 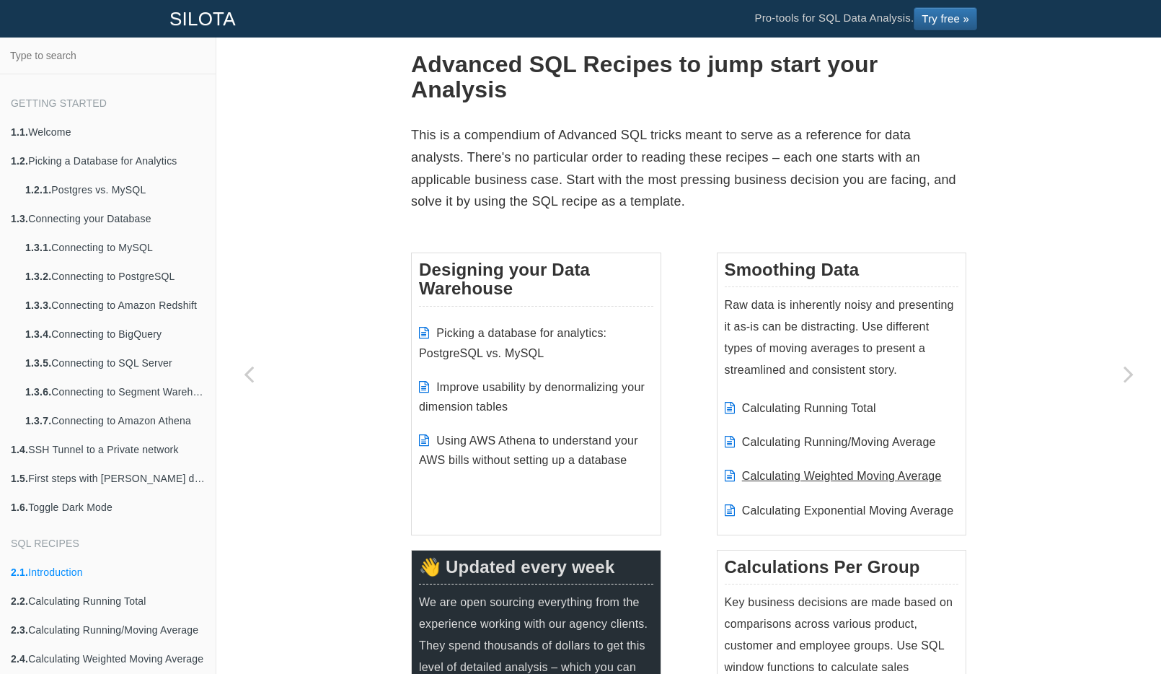 What do you see at coordinates (839, 441) in the screenshot?
I see `a: Calculating Running/Moving Average` at bounding box center [839, 441].